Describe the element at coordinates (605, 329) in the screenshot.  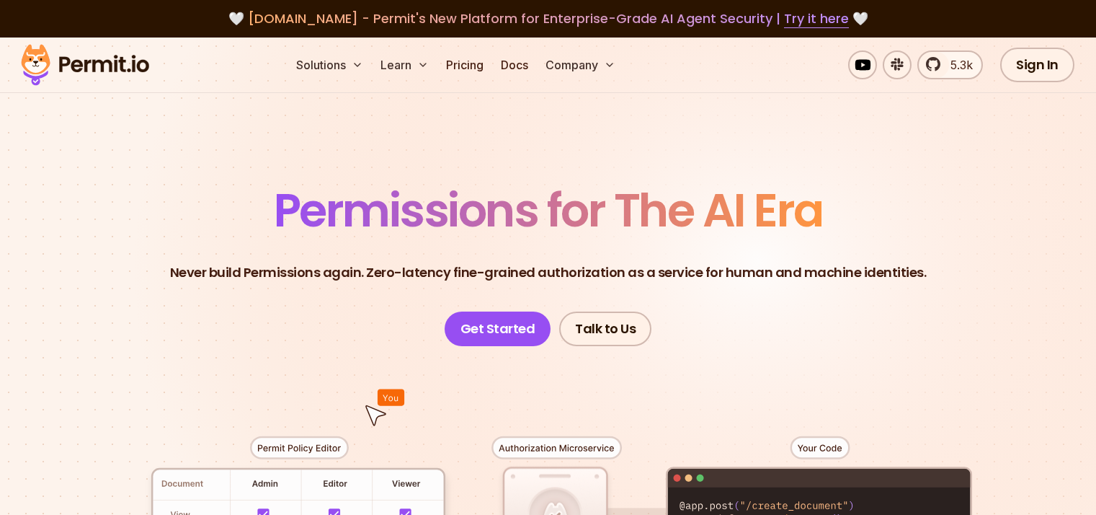
I see `a: Talk to Us` at that location.